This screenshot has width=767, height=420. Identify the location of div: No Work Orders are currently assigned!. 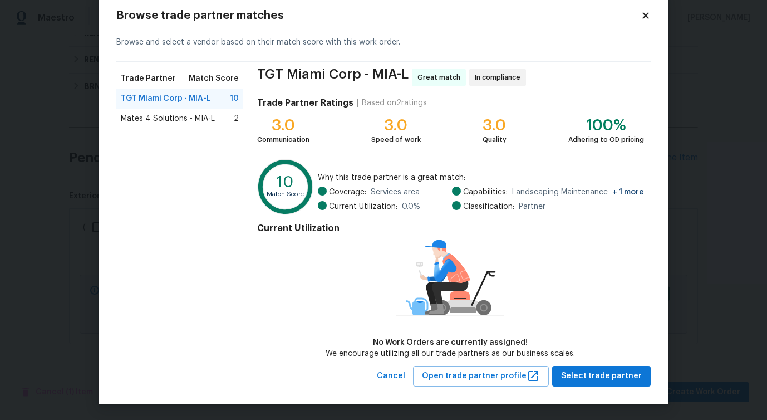
(450, 342).